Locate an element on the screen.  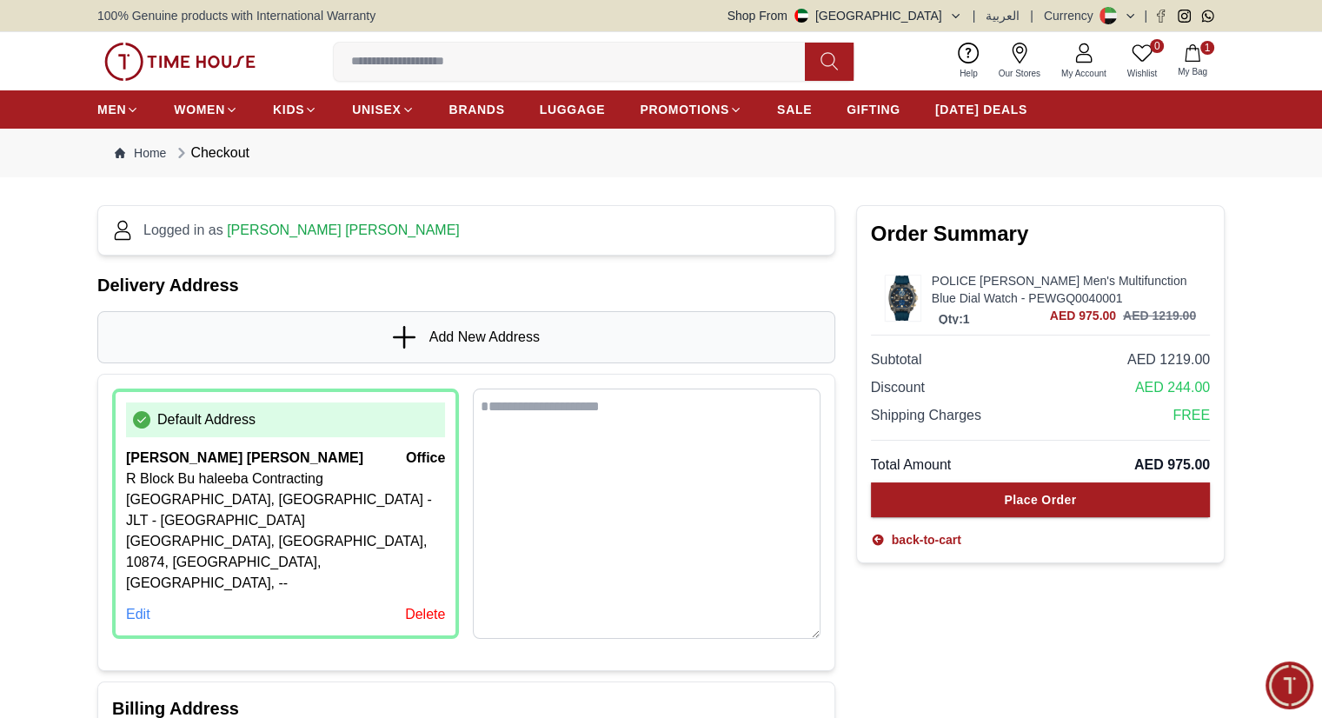
span: PROMOTIONS is located at coordinates (684, 110).